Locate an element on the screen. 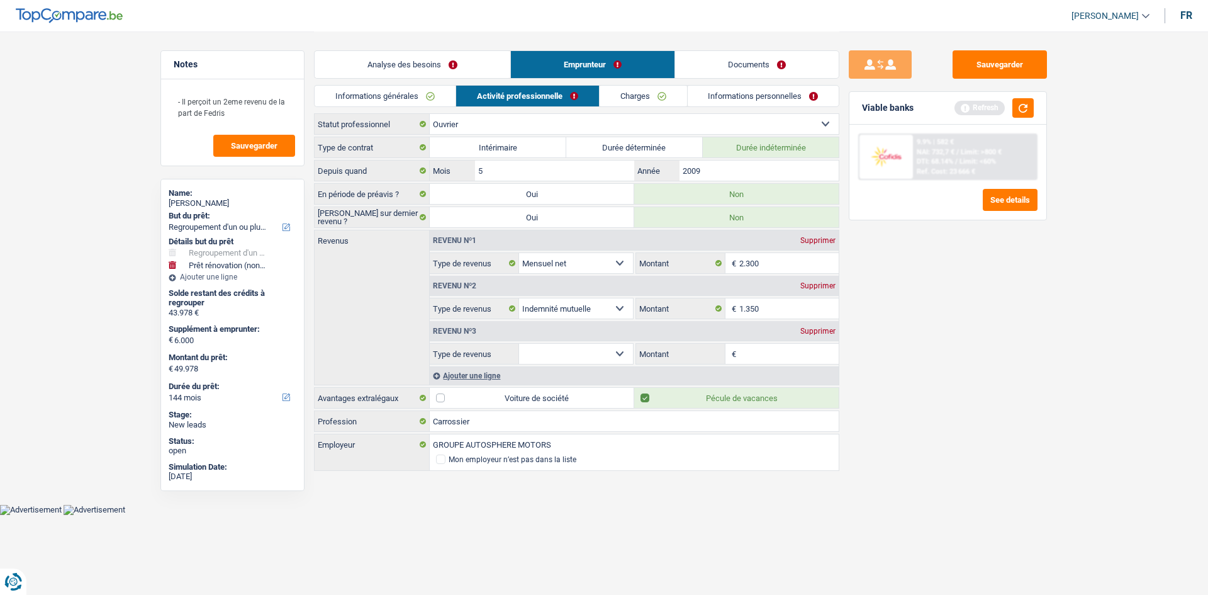  div: Détails but du prêt is located at coordinates (232, 242).